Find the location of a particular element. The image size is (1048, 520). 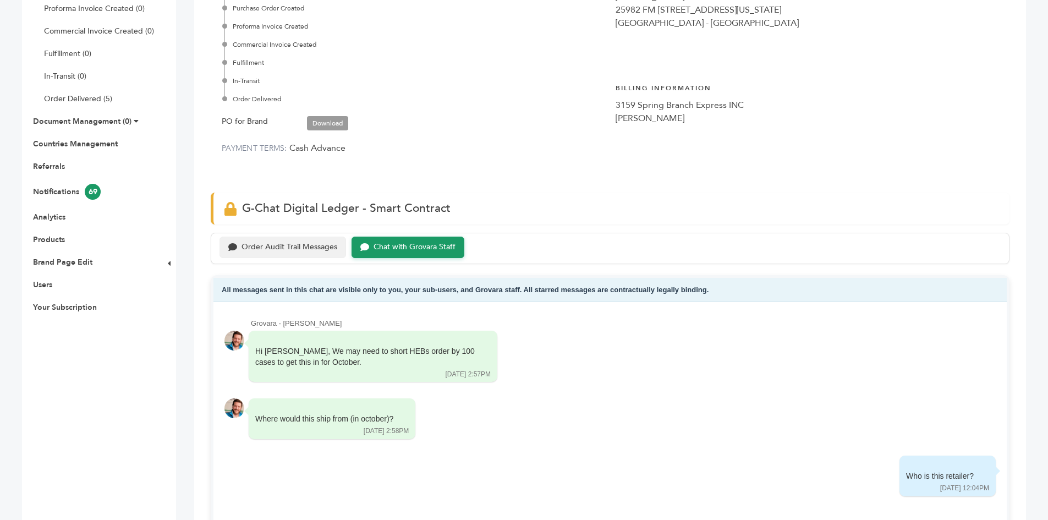

a: Download is located at coordinates (327, 123).